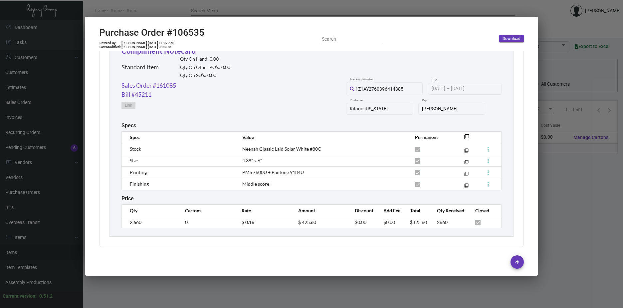 This screenshot has height=308, width=623. What do you see at coordinates (205, 67) in the screenshot?
I see `h2: Qty On Other PO’s: 0.00` at bounding box center [205, 67].